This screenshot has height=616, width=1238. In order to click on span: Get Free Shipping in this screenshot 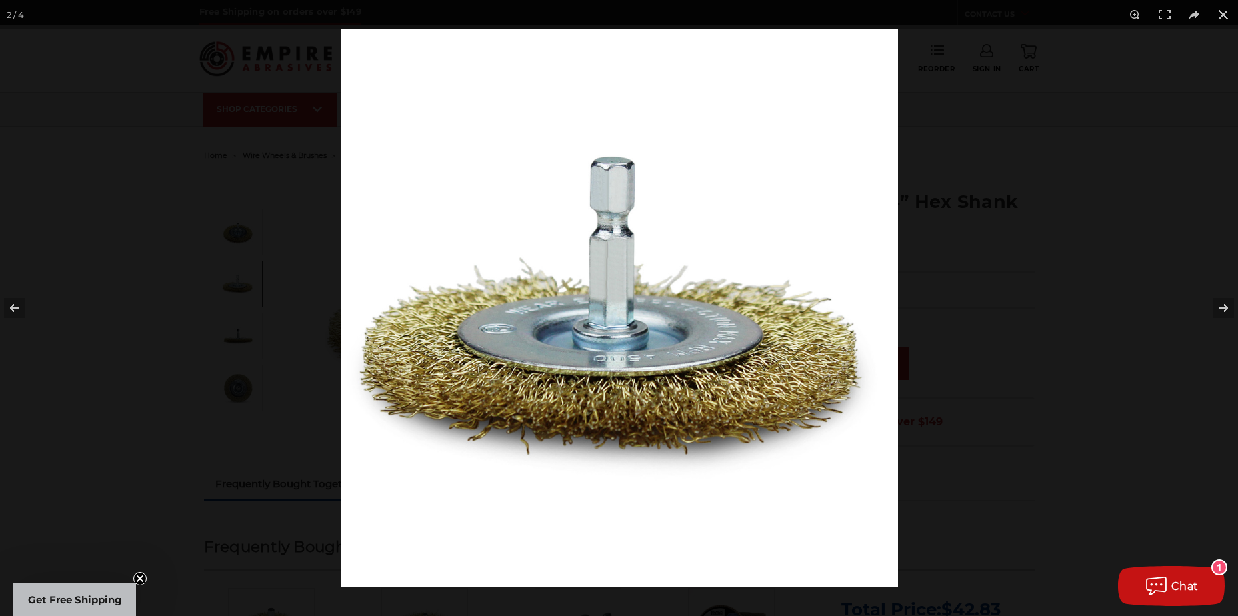, I will do `click(75, 599)`.